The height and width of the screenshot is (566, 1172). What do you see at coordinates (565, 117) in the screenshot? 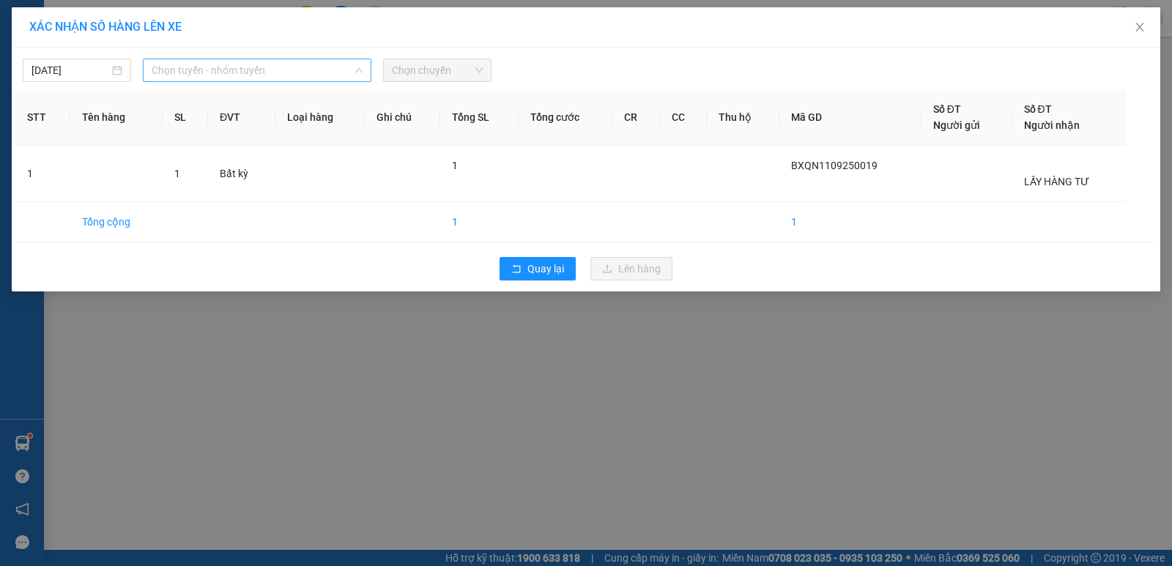
I see `th: Tổng cước` at bounding box center [565, 117].